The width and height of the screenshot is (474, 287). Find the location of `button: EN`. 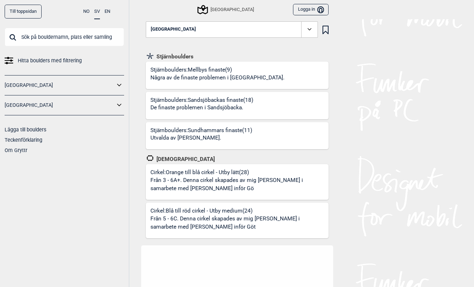

button: EN is located at coordinates (107, 11).